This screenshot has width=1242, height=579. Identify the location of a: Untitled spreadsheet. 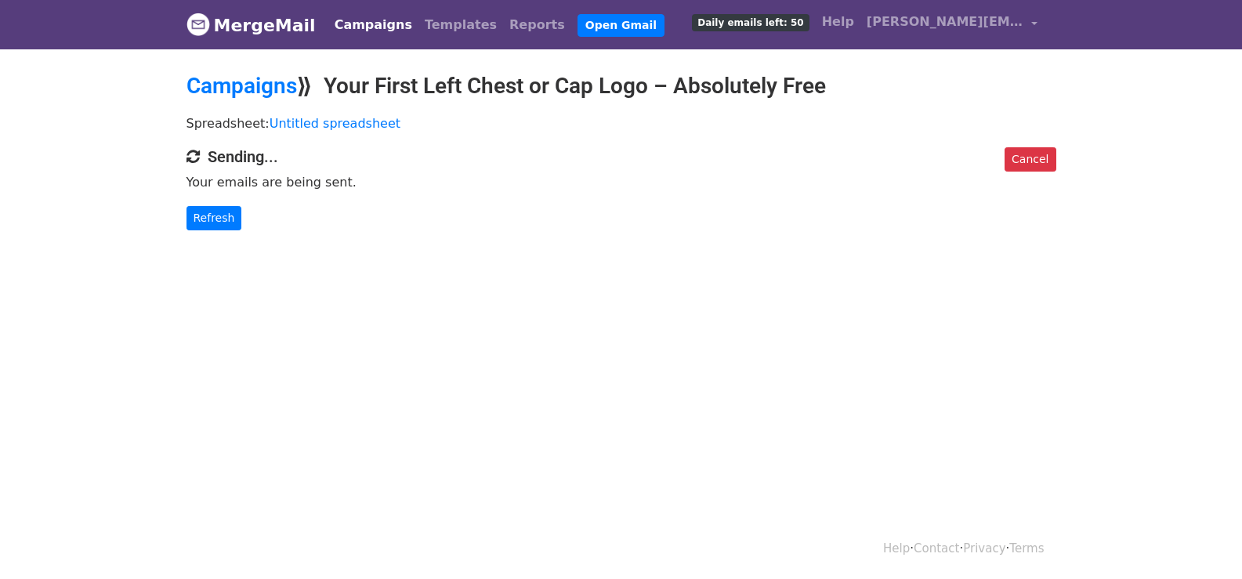
(335, 123).